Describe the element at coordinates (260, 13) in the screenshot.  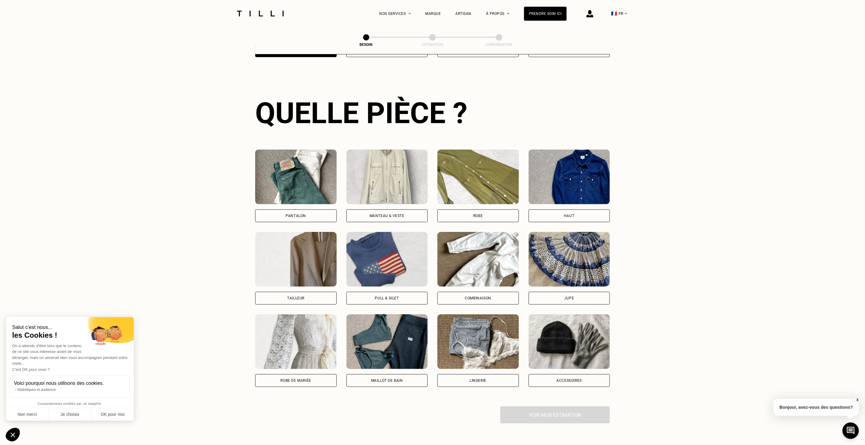
I see `img: Logo du service de couturière Tilli` at that location.